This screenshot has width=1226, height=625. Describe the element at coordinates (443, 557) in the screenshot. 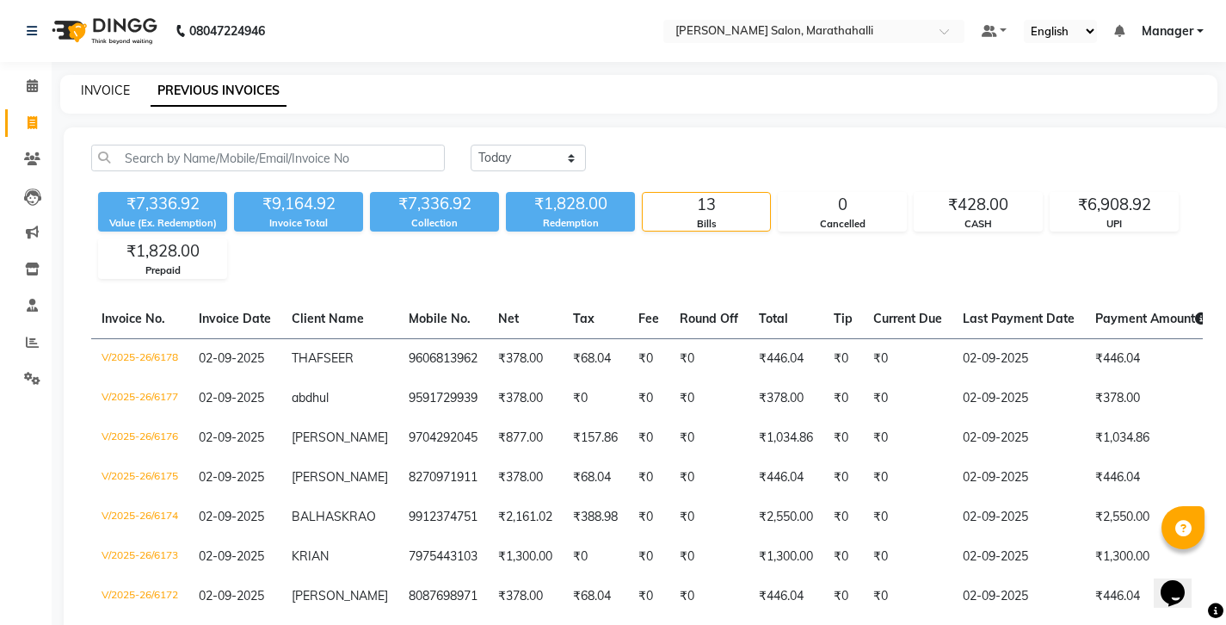

I see `td: 7975443103` at that location.